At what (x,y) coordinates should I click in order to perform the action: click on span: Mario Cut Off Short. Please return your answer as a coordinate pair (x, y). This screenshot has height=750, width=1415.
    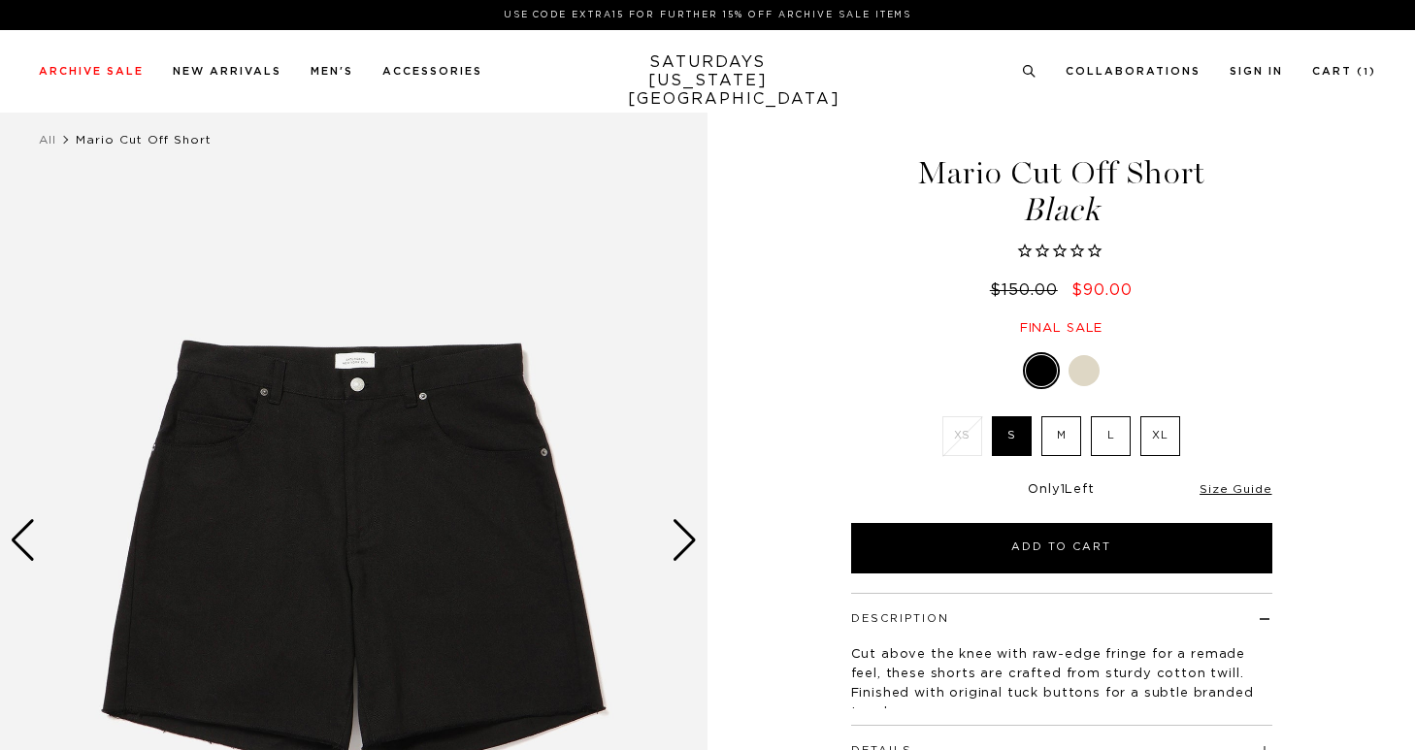
    Looking at the image, I should click on (144, 140).